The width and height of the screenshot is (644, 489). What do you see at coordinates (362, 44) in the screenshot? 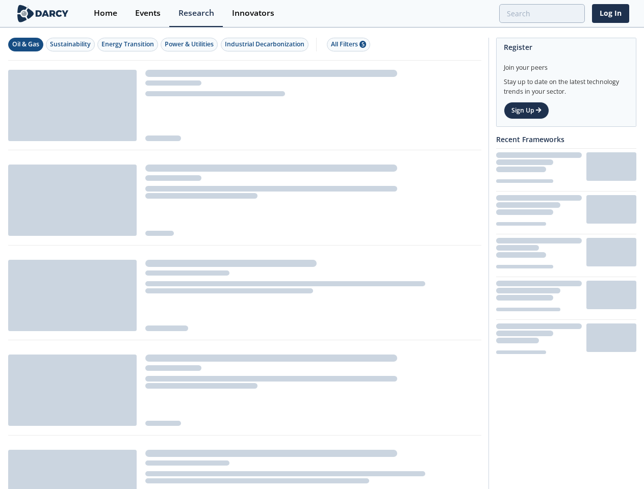
I see `span: 5` at bounding box center [362, 44].